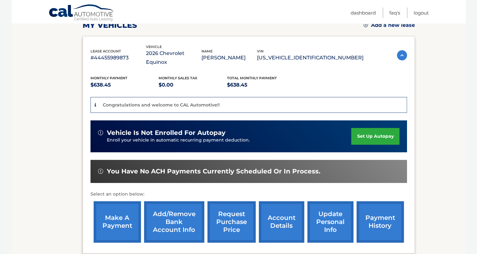  I want to click on span: You have no ACH payments currently scheduled or in process., so click(214, 171).